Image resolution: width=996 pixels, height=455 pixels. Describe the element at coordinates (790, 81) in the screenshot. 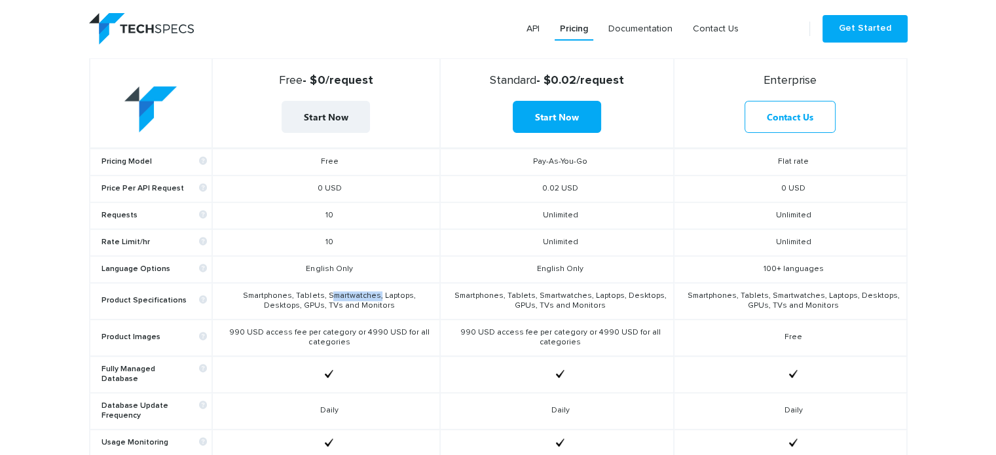

I see `span: Enterprise` at that location.